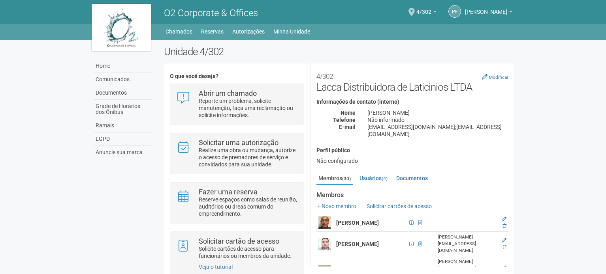  Describe the element at coordinates (346, 179) in the screenshot. I see `small: (30)` at that location.